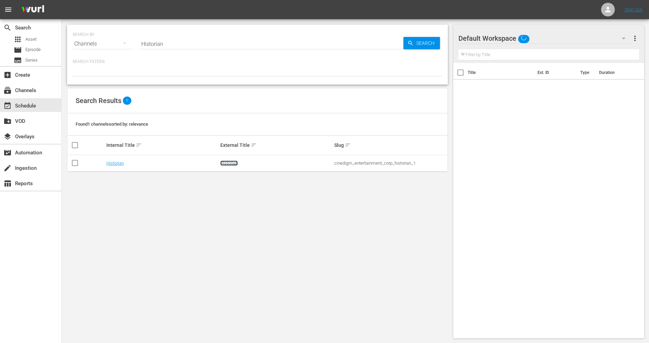 The height and width of the screenshot is (343, 649). Describe the element at coordinates (8, 137) in the screenshot. I see `span: Overlays` at that location.